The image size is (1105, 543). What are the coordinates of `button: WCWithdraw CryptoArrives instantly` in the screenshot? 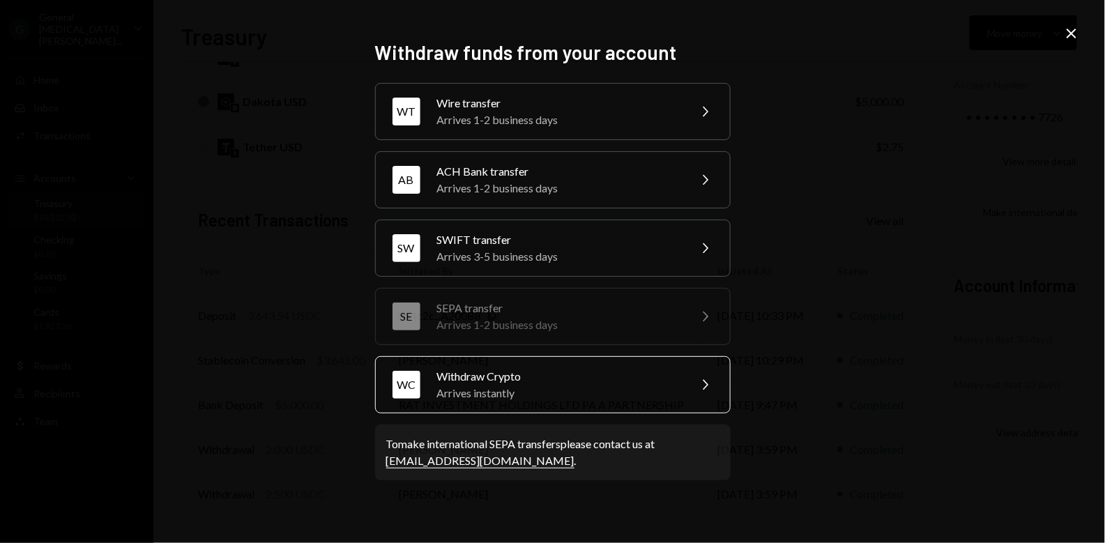 It's located at (553, 385).